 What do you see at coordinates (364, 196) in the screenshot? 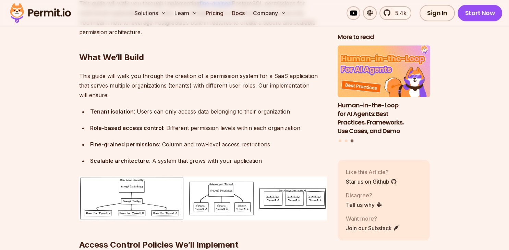
I see `p: Disagree?` at bounding box center [364, 196].